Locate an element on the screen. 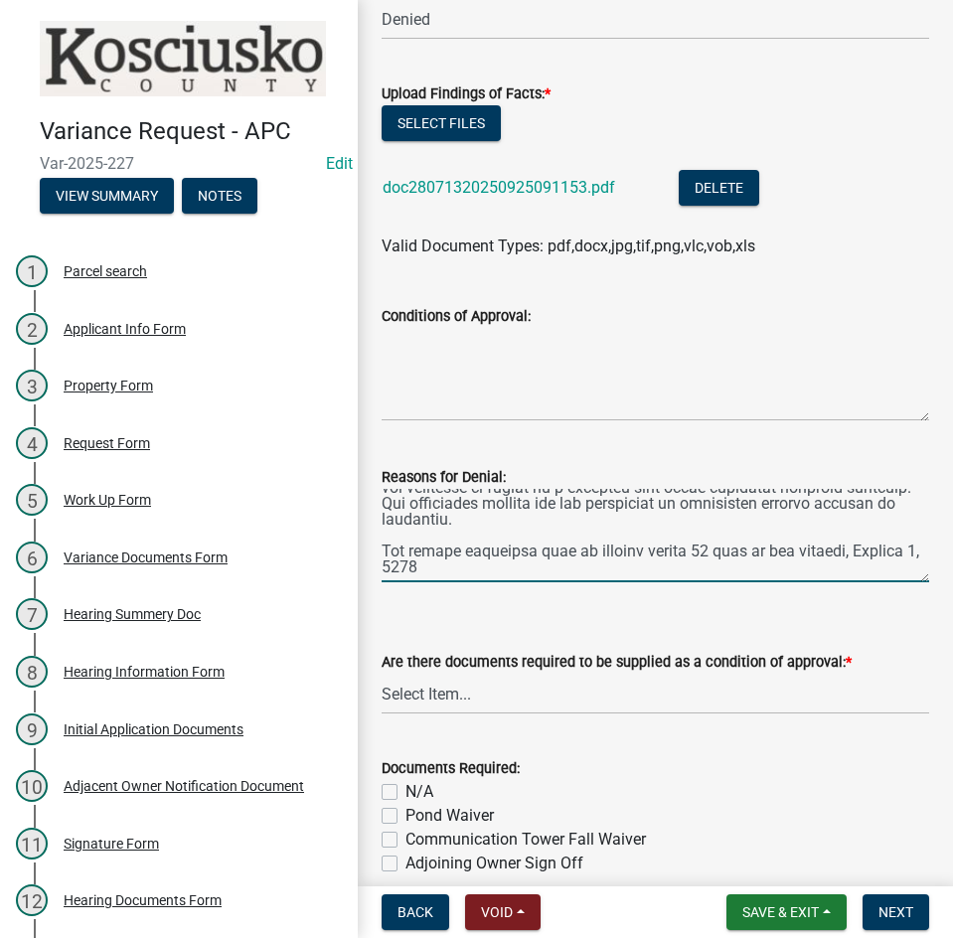  div: 6 is located at coordinates (32, 557).